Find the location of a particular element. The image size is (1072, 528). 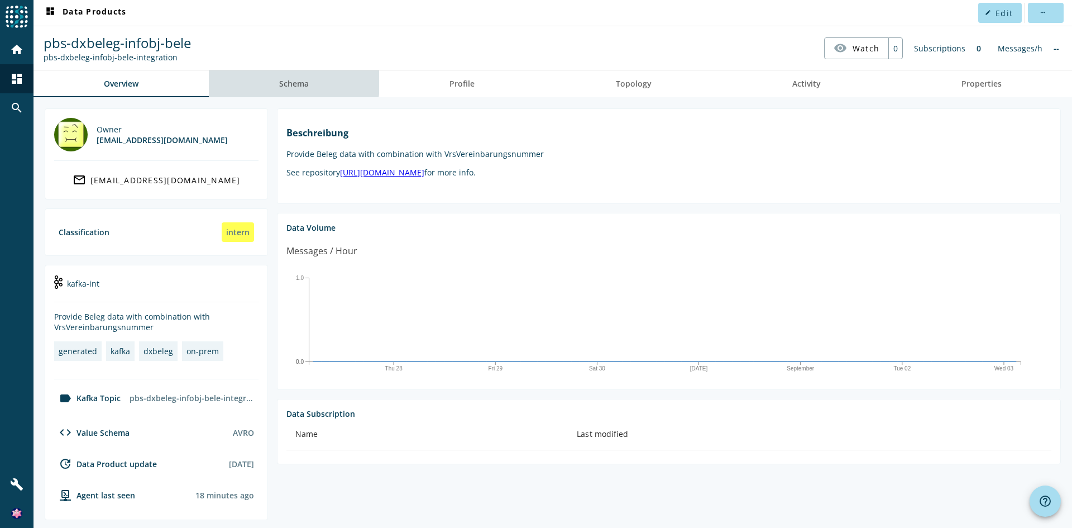

mat-icon: code is located at coordinates (65, 432).